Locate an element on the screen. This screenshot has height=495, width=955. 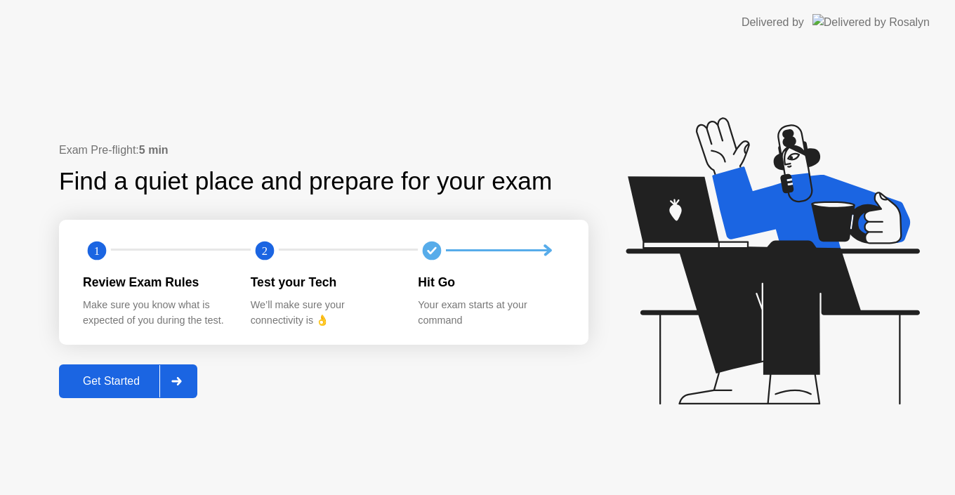
div: Find a quiet place and prepare for your exam is located at coordinates (306, 181).